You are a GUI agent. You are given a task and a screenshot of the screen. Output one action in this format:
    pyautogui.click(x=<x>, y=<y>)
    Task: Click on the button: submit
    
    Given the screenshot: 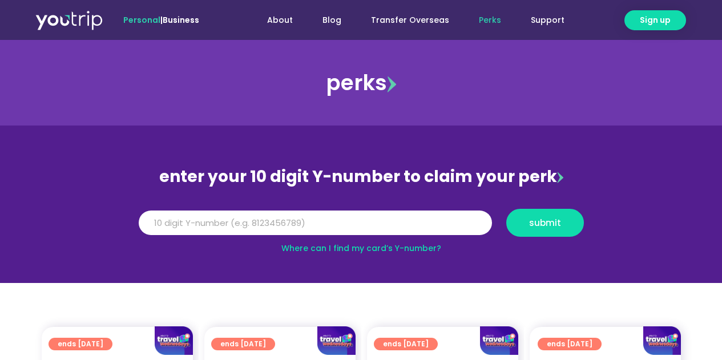 What is the action you would take?
    pyautogui.click(x=545, y=223)
    